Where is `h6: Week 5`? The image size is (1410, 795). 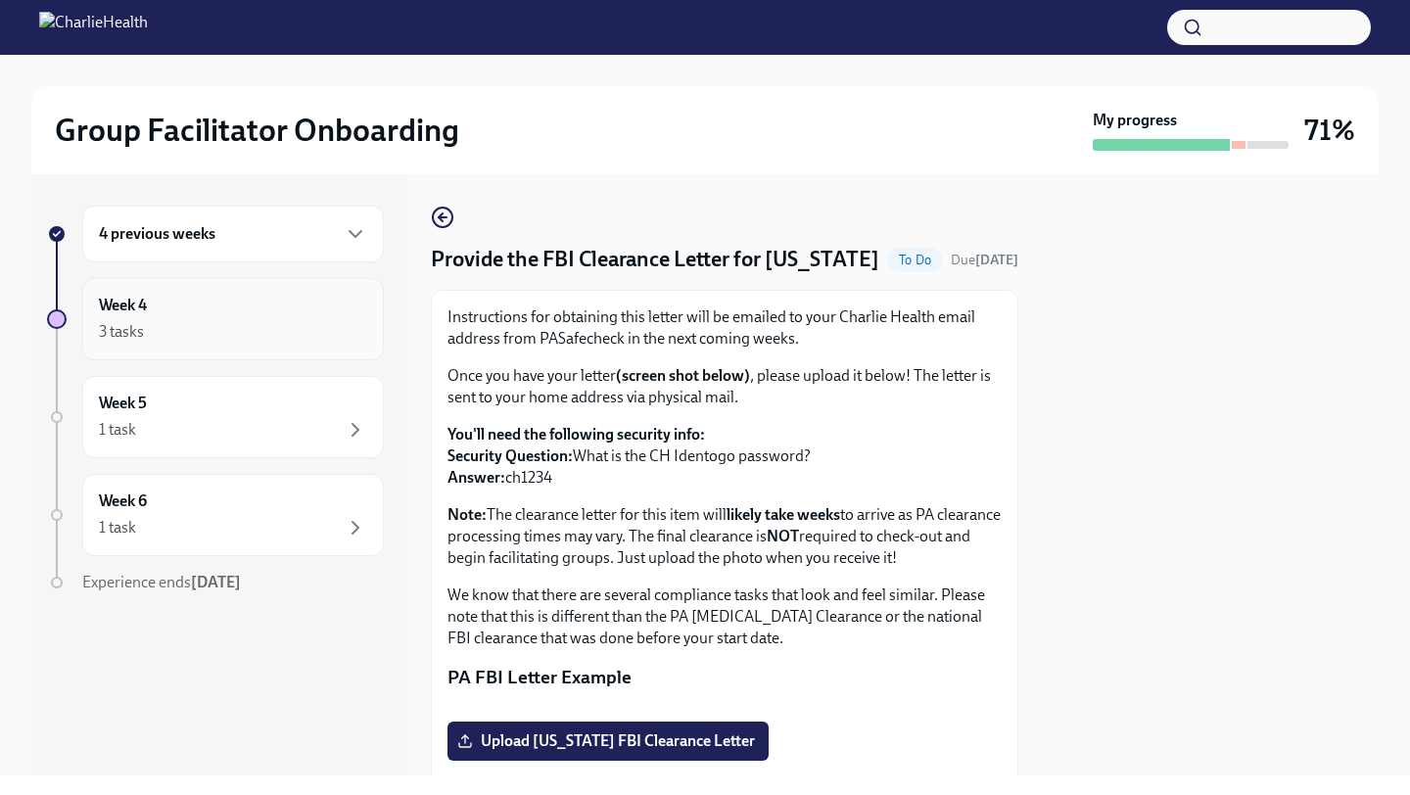
h6: Week 5 is located at coordinates (122, 403).